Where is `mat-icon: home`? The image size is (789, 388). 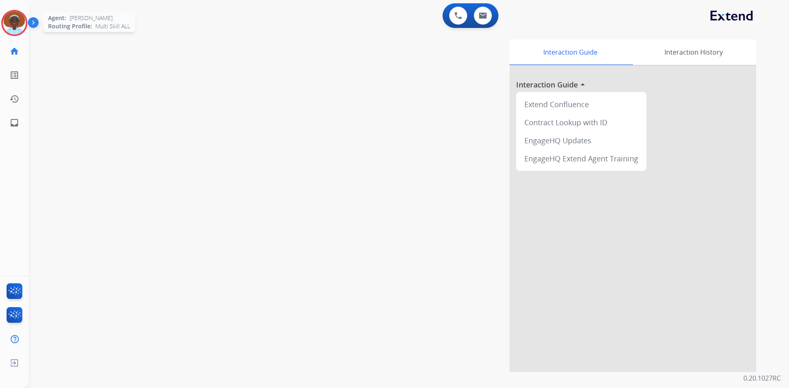
mat-icon: home is located at coordinates (14, 51).